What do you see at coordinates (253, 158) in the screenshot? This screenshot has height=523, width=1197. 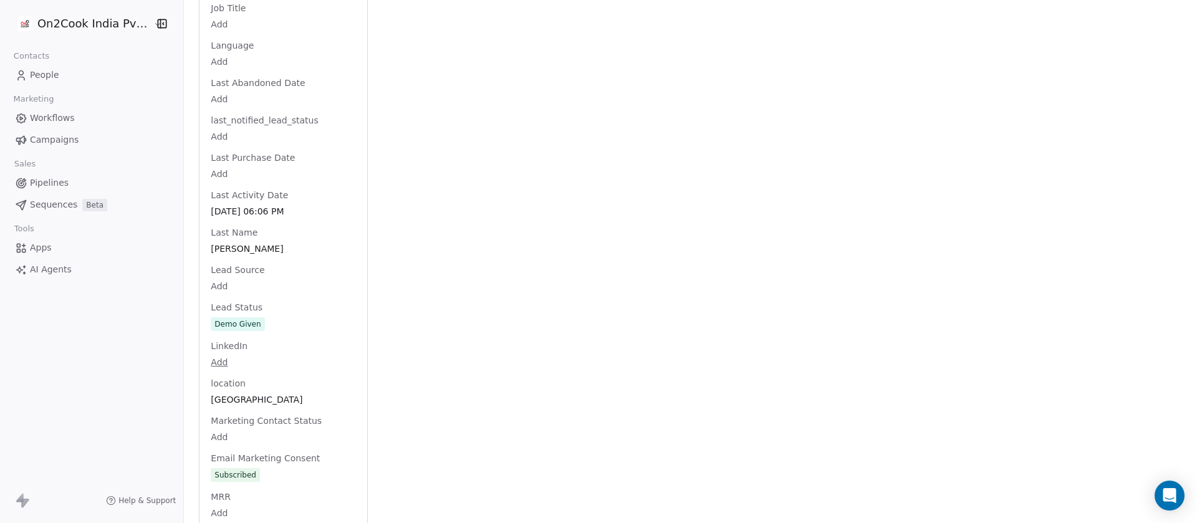 I see `span: Last Purchase Date` at bounding box center [253, 158].